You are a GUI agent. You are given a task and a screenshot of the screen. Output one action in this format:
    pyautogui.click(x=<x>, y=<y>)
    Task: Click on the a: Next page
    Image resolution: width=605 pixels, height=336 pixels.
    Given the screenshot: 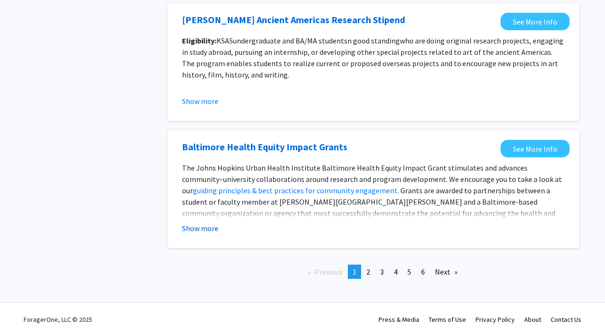 What is the action you would take?
    pyautogui.click(x=446, y=272)
    